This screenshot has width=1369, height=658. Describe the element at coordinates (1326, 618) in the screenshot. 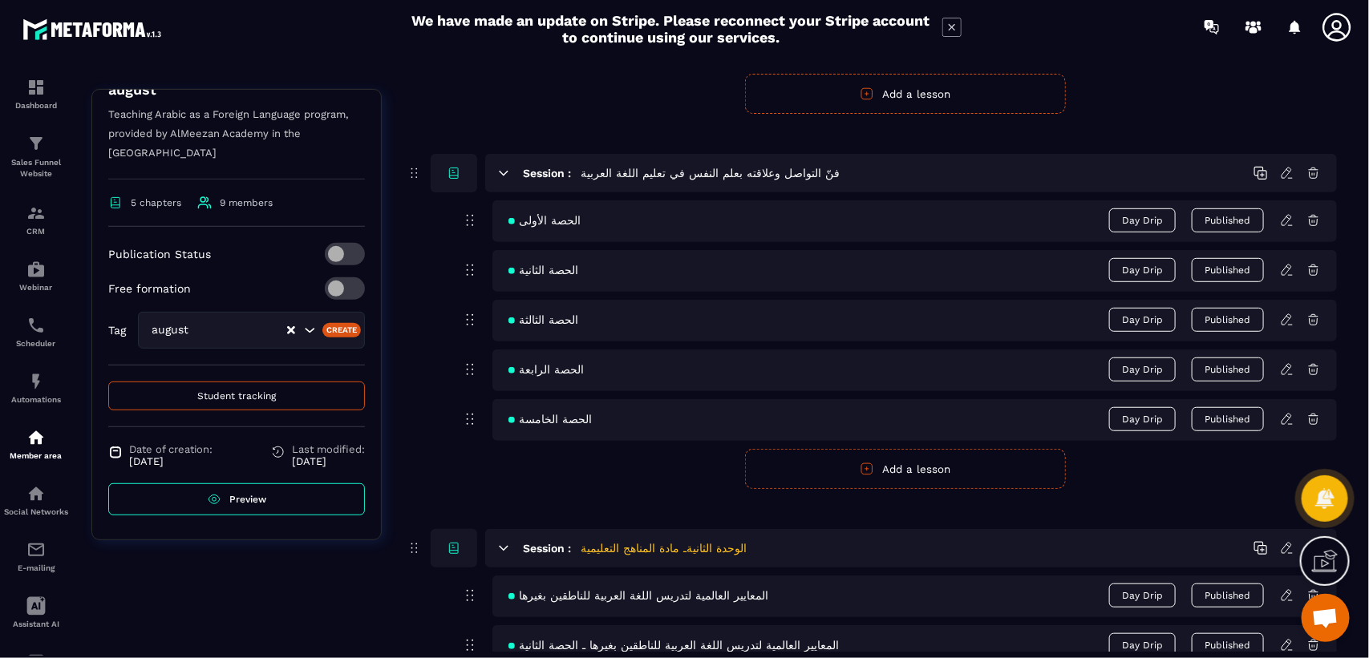

I see `div: Ouvrir le chat` at that location.